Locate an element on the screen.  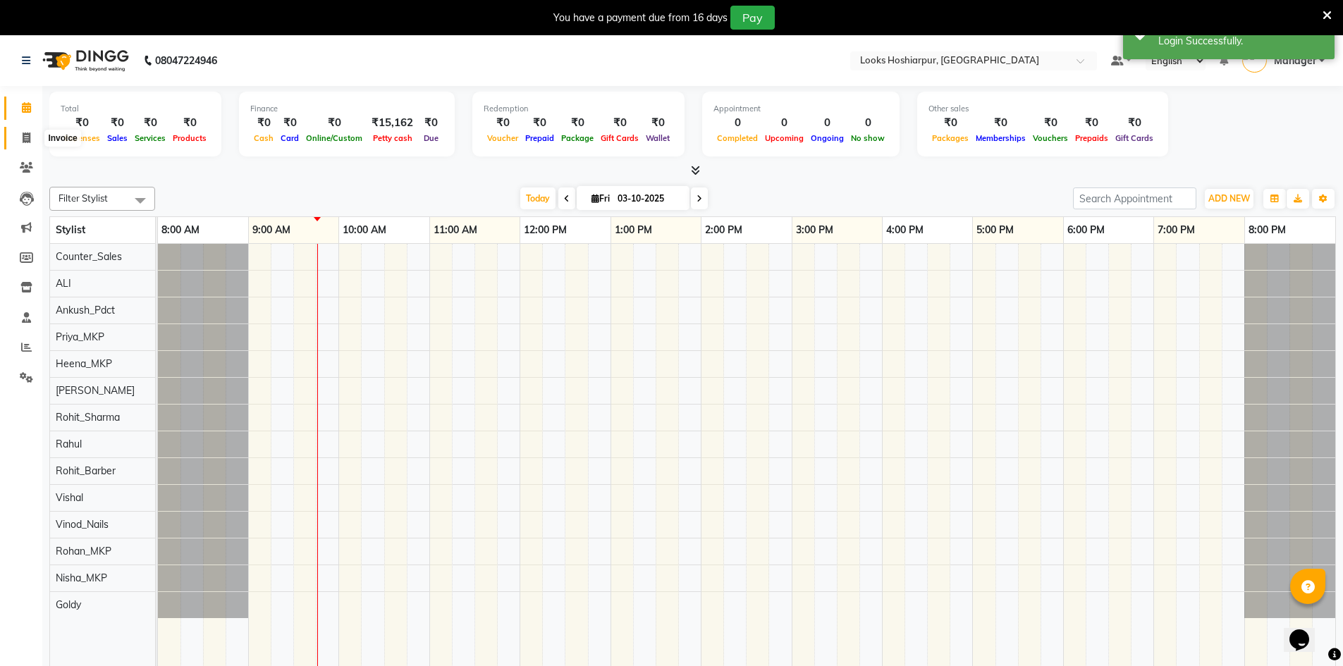
a: 9:00 AM is located at coordinates (271, 230).